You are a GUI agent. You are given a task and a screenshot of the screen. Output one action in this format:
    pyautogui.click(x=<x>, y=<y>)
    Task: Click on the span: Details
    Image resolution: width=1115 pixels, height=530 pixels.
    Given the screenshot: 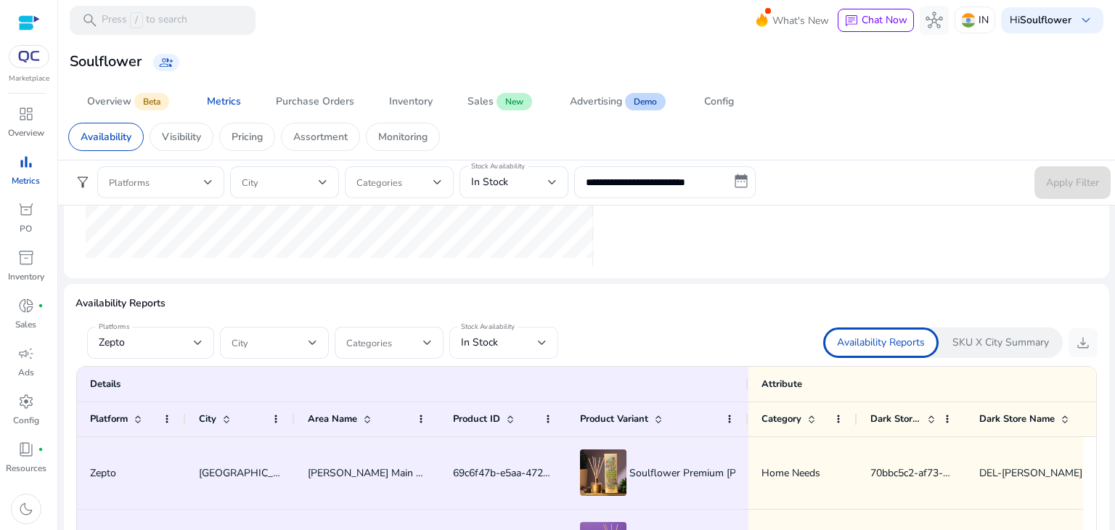 What is the action you would take?
    pyautogui.click(x=105, y=384)
    